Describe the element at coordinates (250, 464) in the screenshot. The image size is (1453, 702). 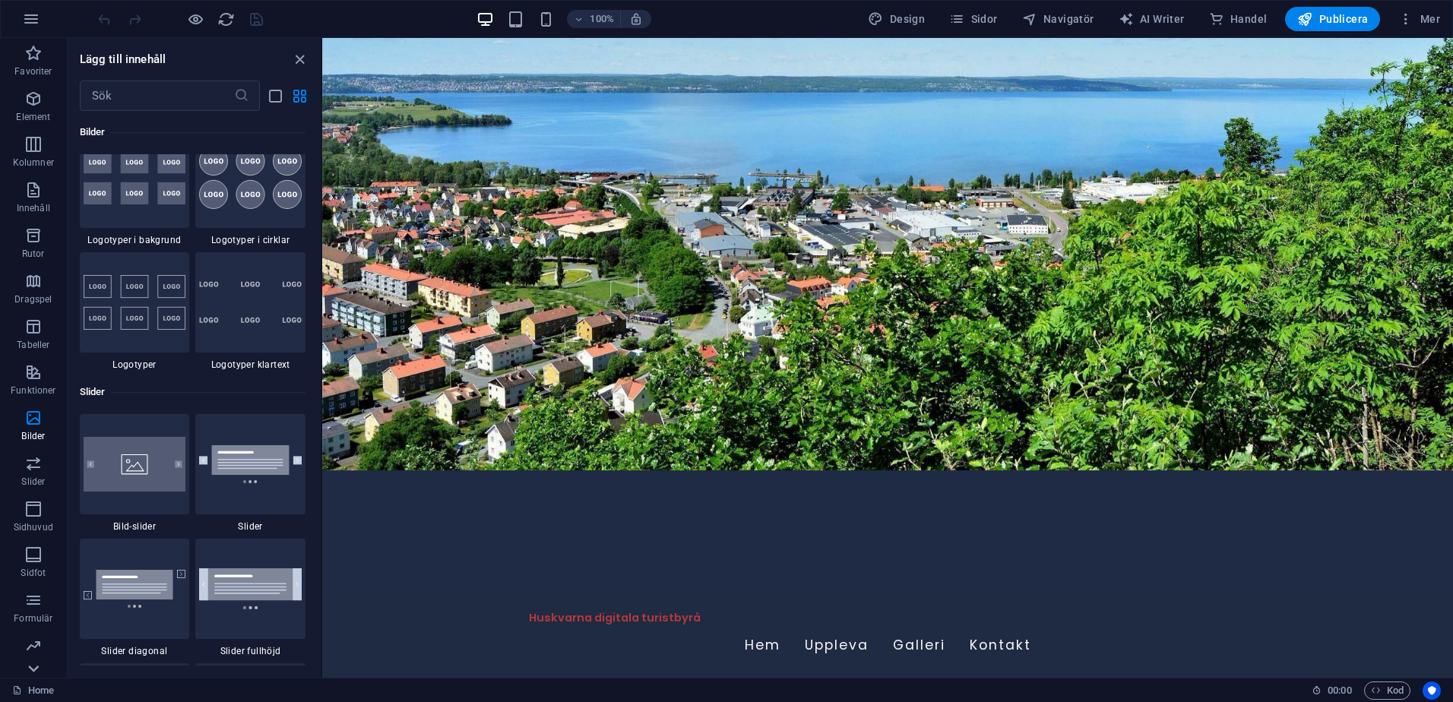
I see `img: slider.svg` at that location.